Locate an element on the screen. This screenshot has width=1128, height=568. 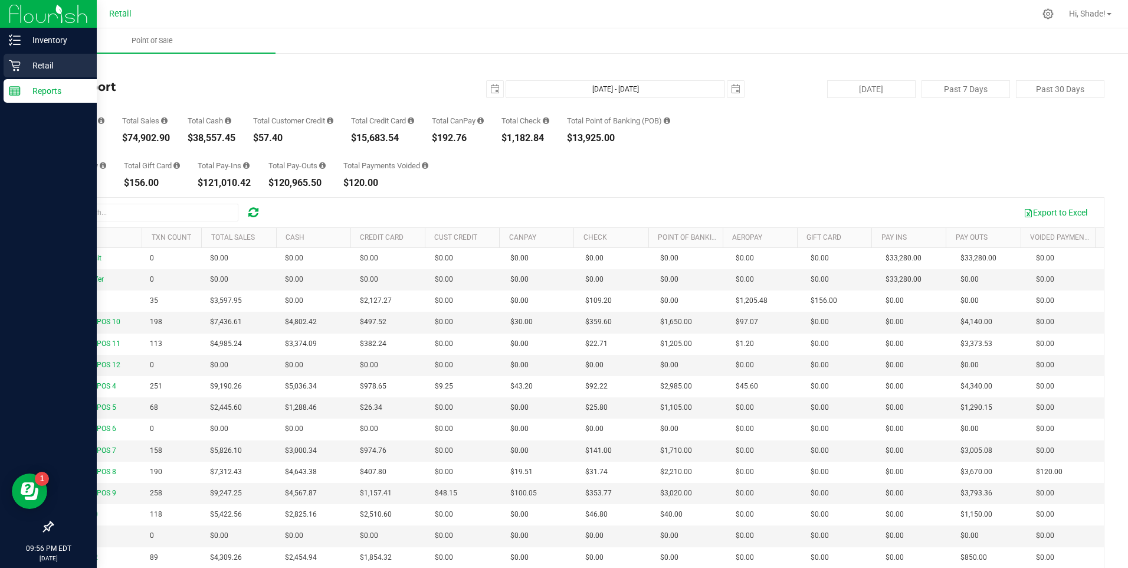
span: $2,210.00 is located at coordinates (676, 471).